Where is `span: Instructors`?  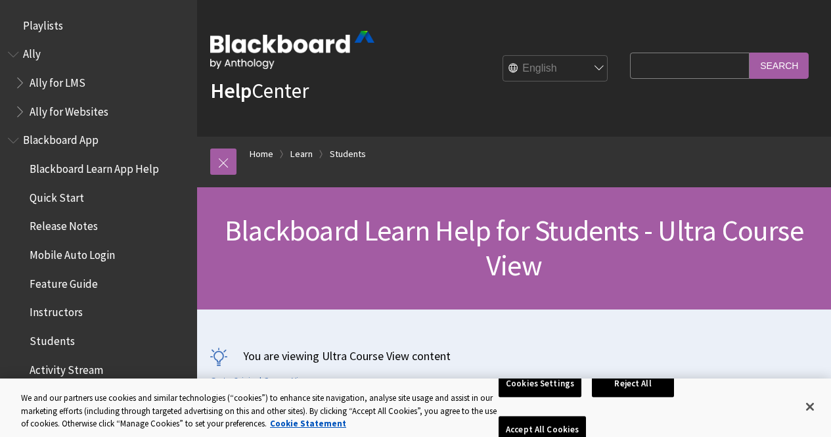
span: Instructors is located at coordinates (56, 310).